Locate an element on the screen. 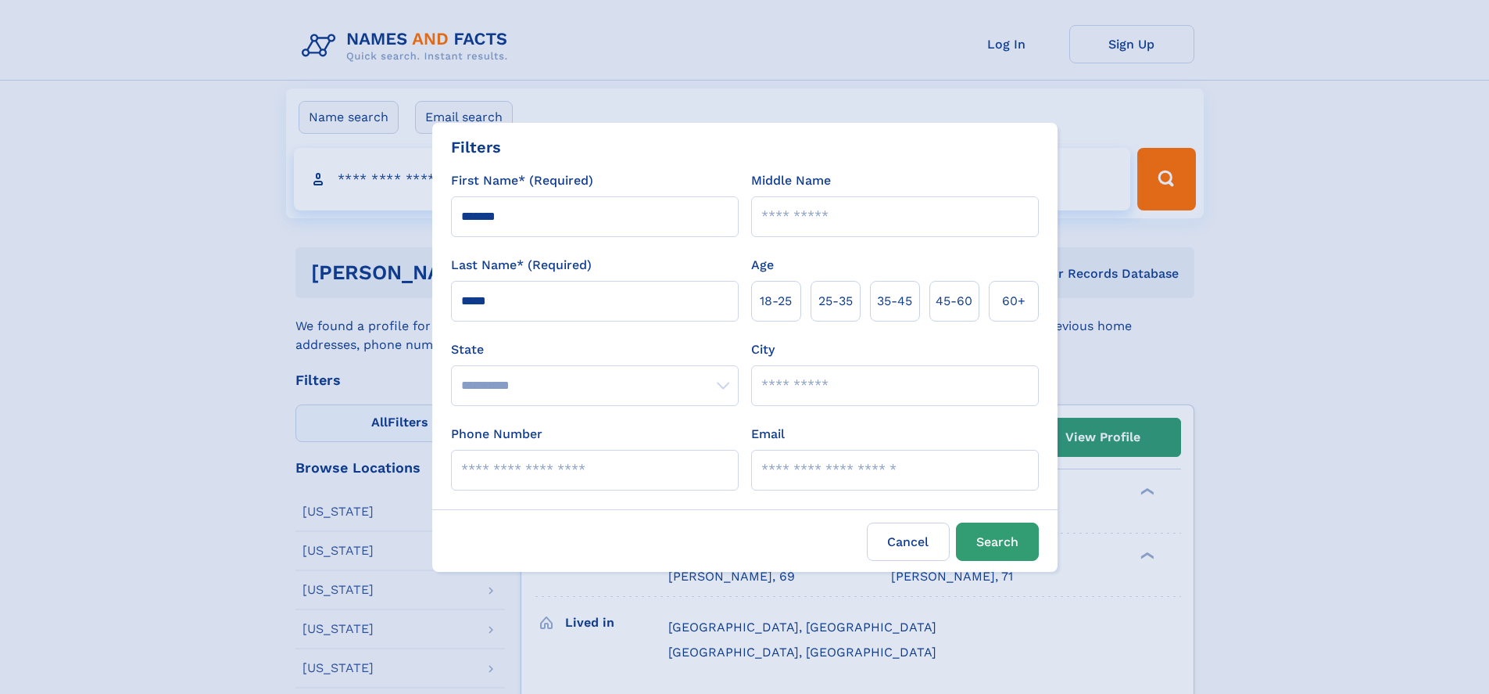 The image size is (1489, 694). label: Age is located at coordinates (762, 265).